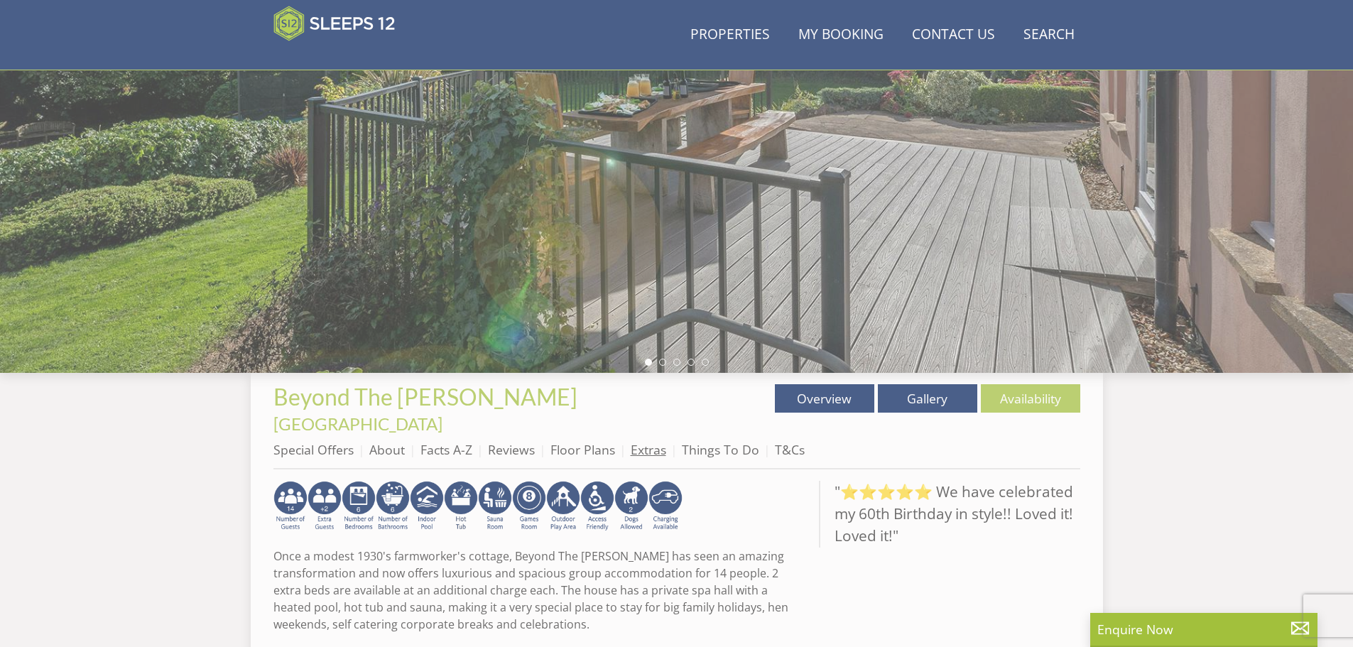 The image size is (1353, 647). Describe the element at coordinates (334, 23) in the screenshot. I see `img: Sleeps 12` at that location.